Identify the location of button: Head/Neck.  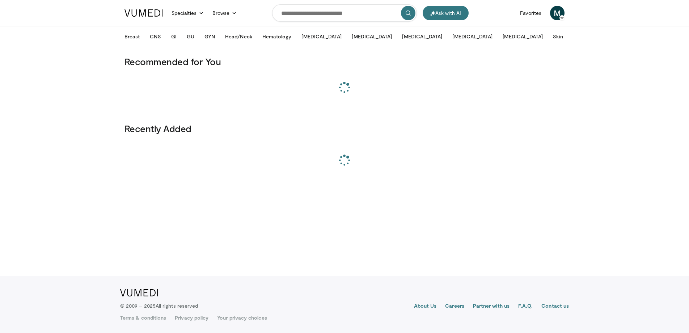
(239, 37).